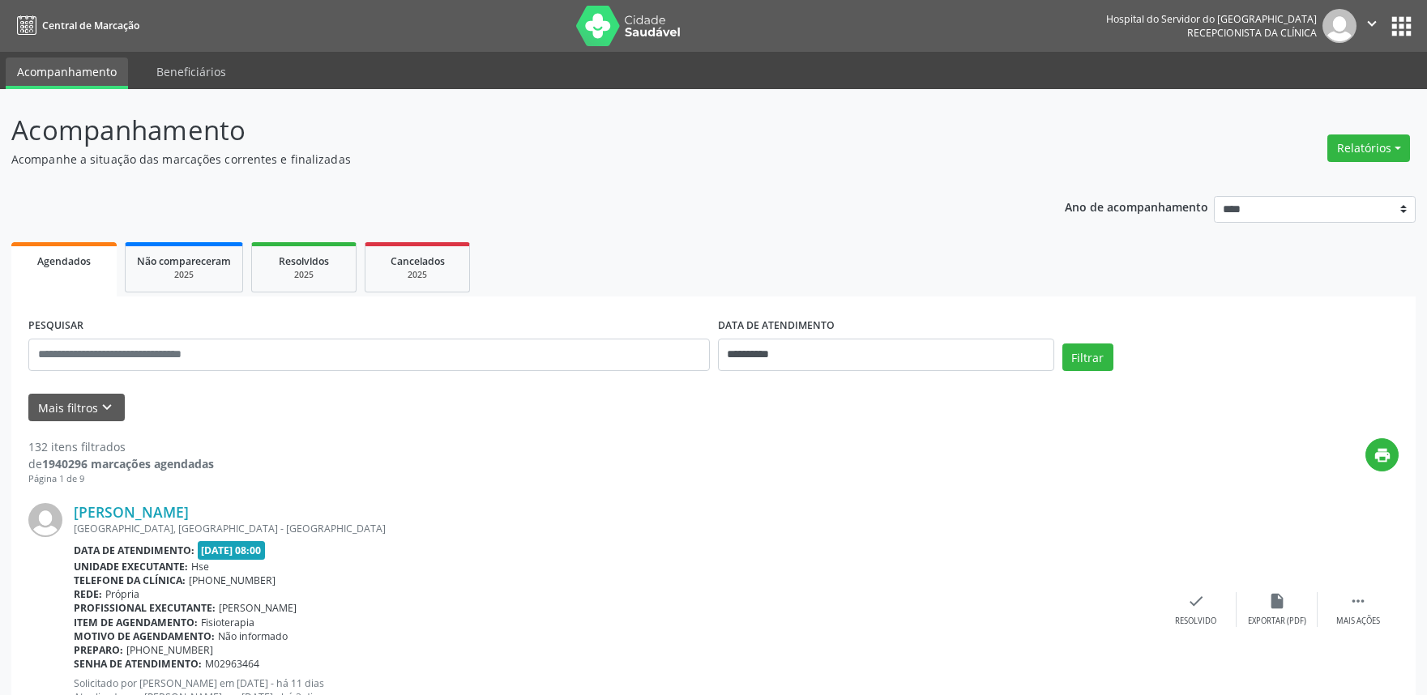 The width and height of the screenshot is (1427, 695). I want to click on span: Cancelados, so click(417, 261).